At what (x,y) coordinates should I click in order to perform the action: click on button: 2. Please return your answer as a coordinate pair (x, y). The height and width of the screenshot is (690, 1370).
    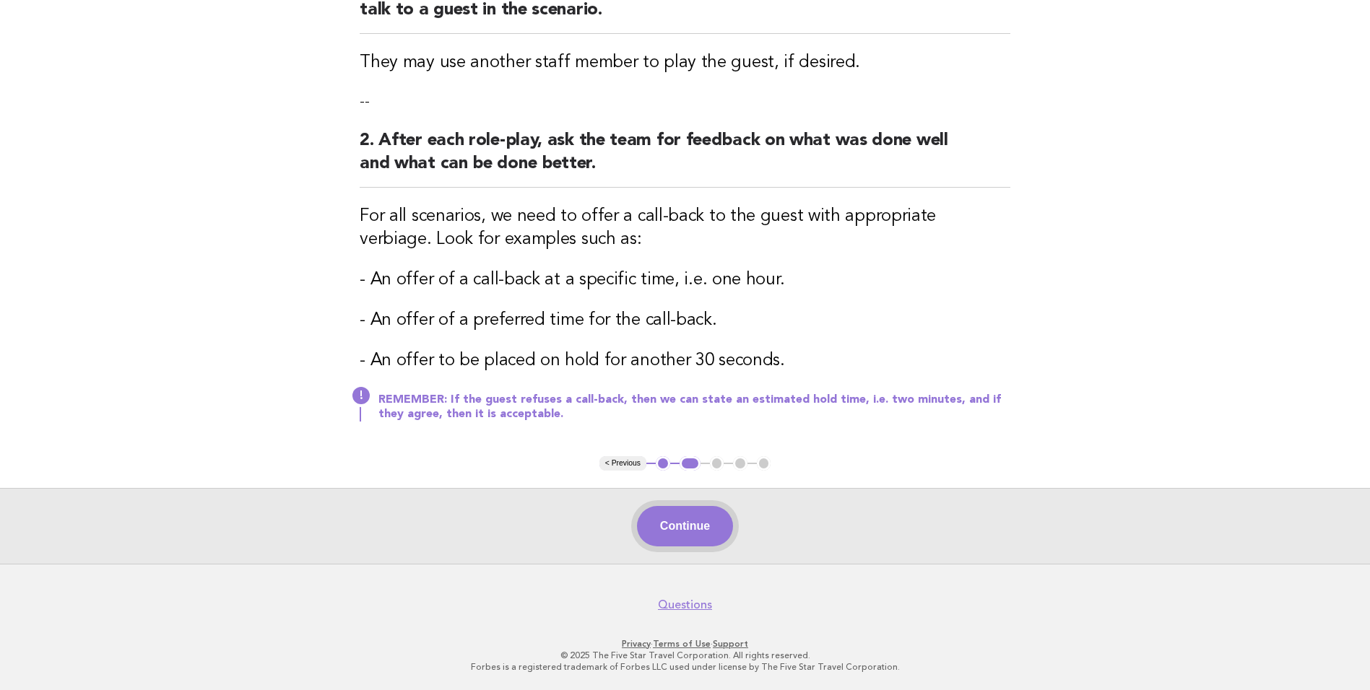
    Looking at the image, I should click on (690, 464).